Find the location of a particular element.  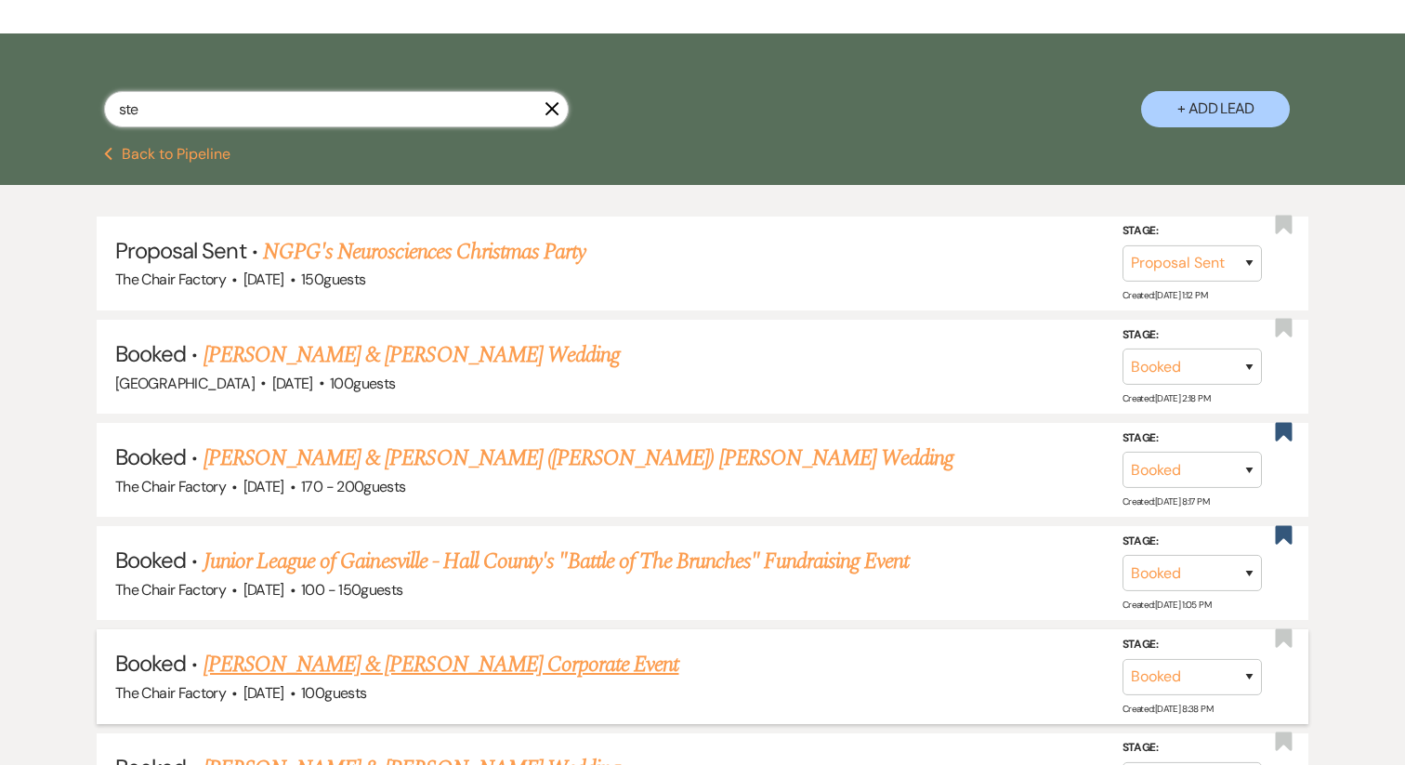

button: Back to Pipeline is located at coordinates (167, 154).